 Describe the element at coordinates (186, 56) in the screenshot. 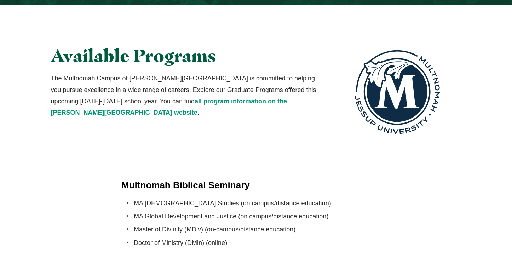

I see `h2: Available Programs` at that location.